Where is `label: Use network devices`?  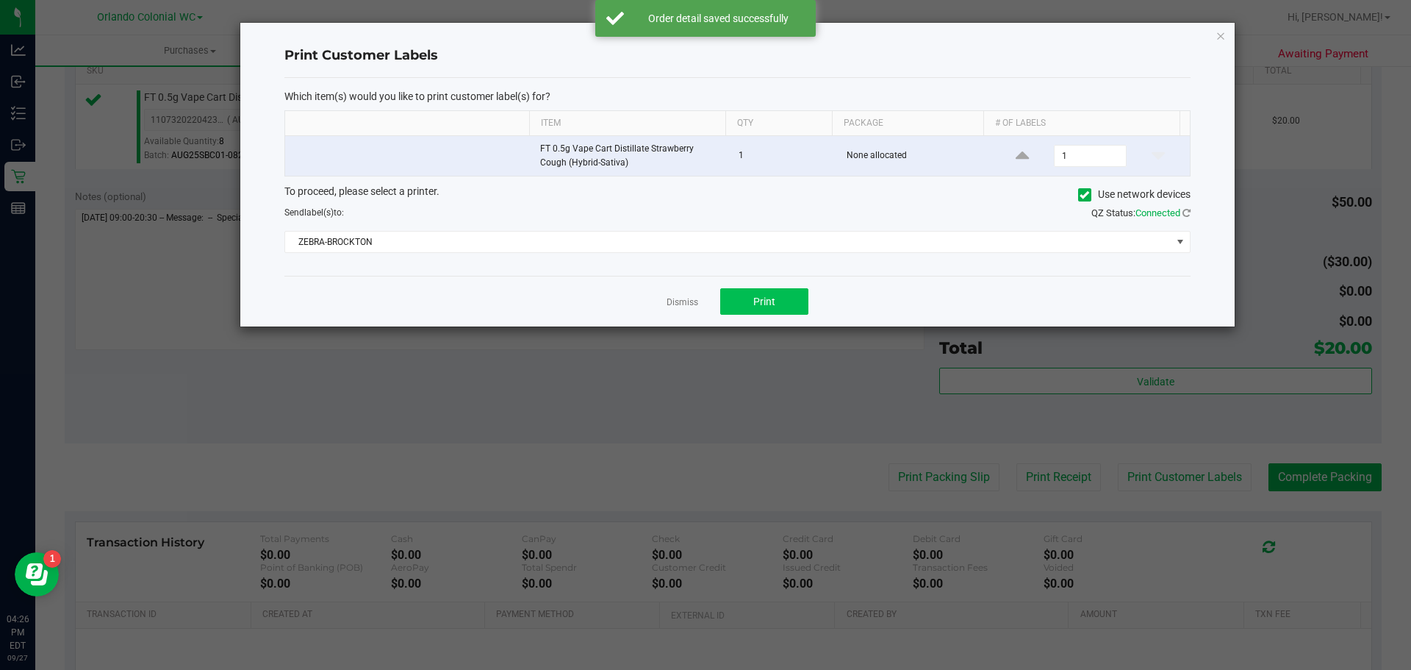 label: Use network devices is located at coordinates (1134, 194).